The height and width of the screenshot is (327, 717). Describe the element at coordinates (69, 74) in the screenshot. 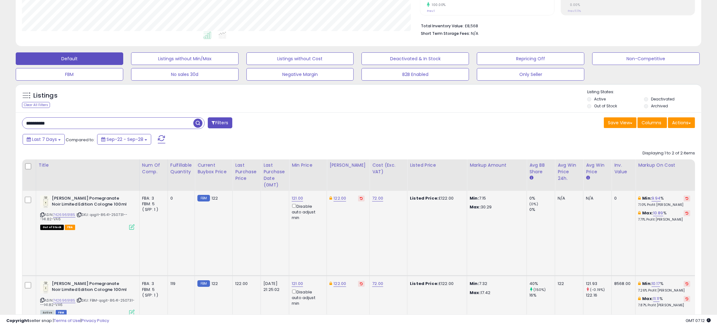

I see `button: FBM` at that location.